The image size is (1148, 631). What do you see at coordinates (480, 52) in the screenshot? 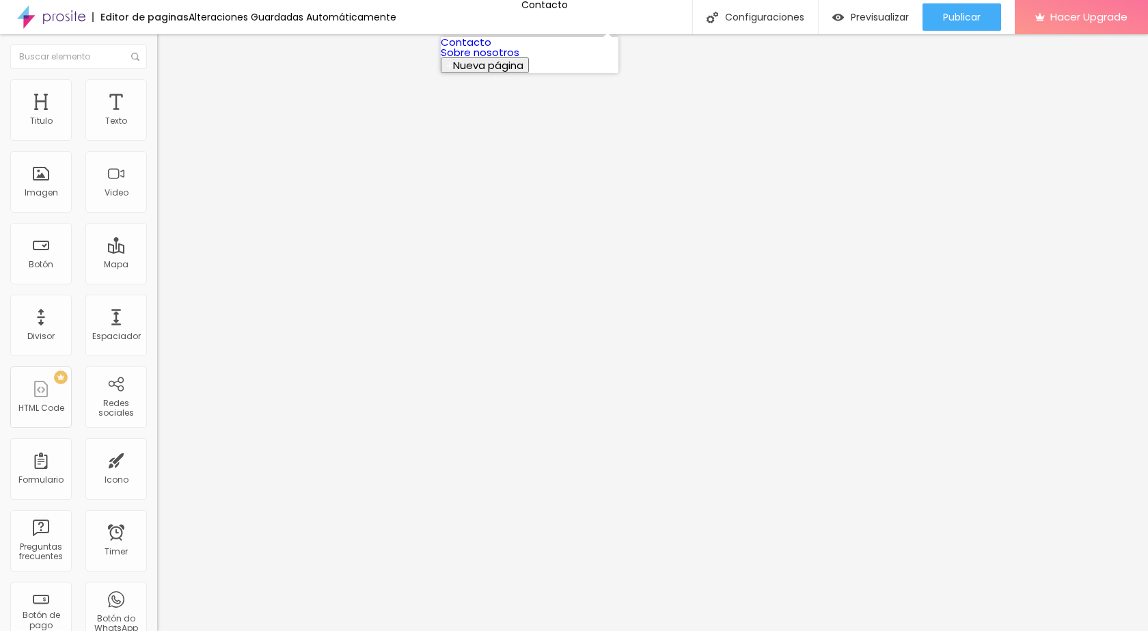
I see `a: Sobre nosotros` at bounding box center [480, 52].